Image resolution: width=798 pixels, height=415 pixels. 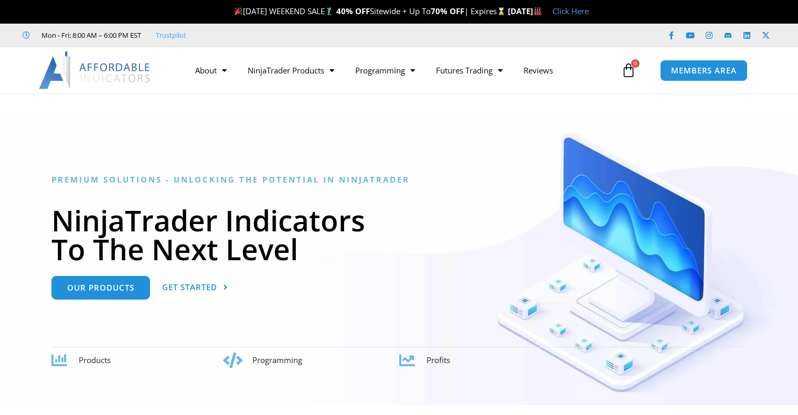 What do you see at coordinates (90, 35) in the screenshot?
I see `span: Mon - Fri: 8:00 AM – 6:00 PM EST` at bounding box center [90, 35].